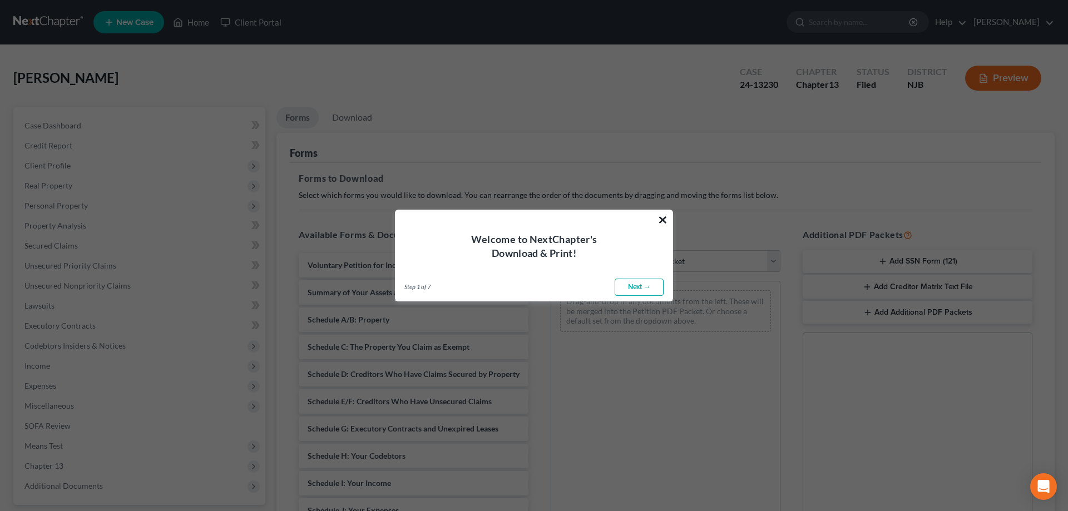 This screenshot has height=511, width=1068. What do you see at coordinates (1043, 487) in the screenshot?
I see `div: Open Intercom Messenger` at bounding box center [1043, 487].